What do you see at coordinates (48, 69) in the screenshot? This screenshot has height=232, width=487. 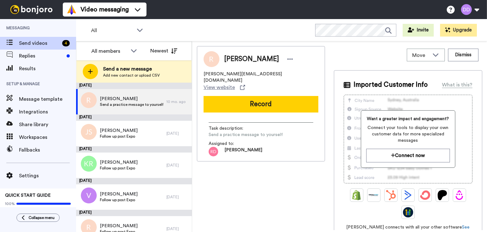 I see `span: Results` at bounding box center [48, 69].